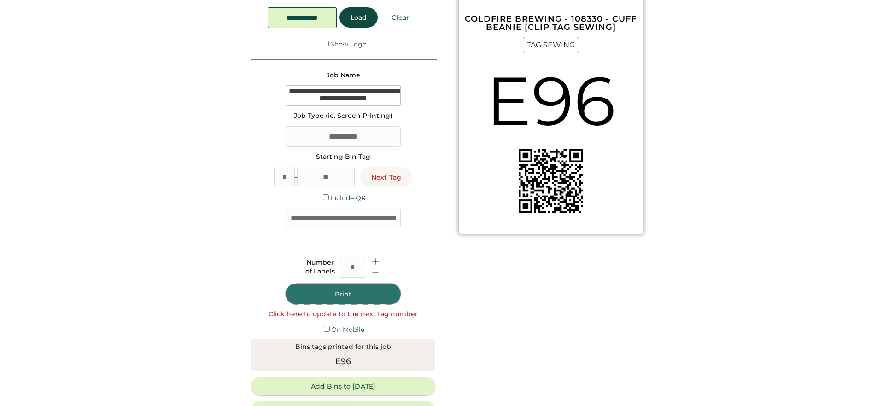  What do you see at coordinates (551, 45) in the screenshot?
I see `div: TAG SEWING` at bounding box center [551, 45].